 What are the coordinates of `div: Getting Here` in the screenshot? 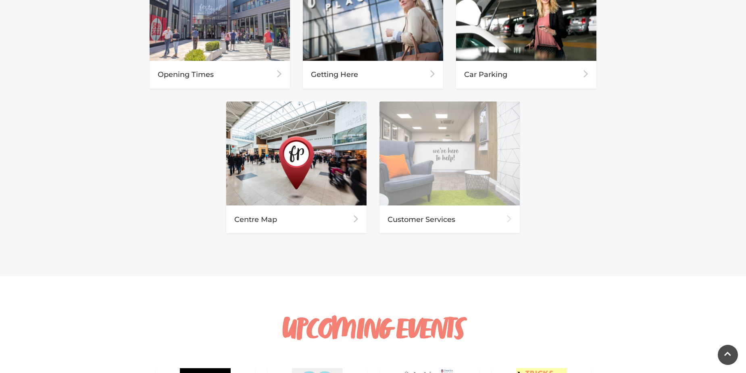 It's located at (373, 75).